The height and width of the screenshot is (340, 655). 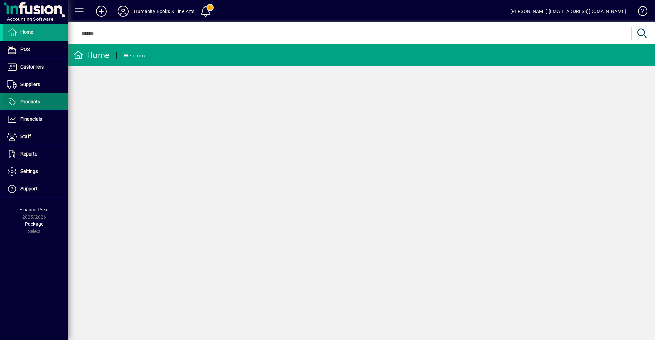 What do you see at coordinates (29, 171) in the screenshot?
I see `span: Settings` at bounding box center [29, 171].